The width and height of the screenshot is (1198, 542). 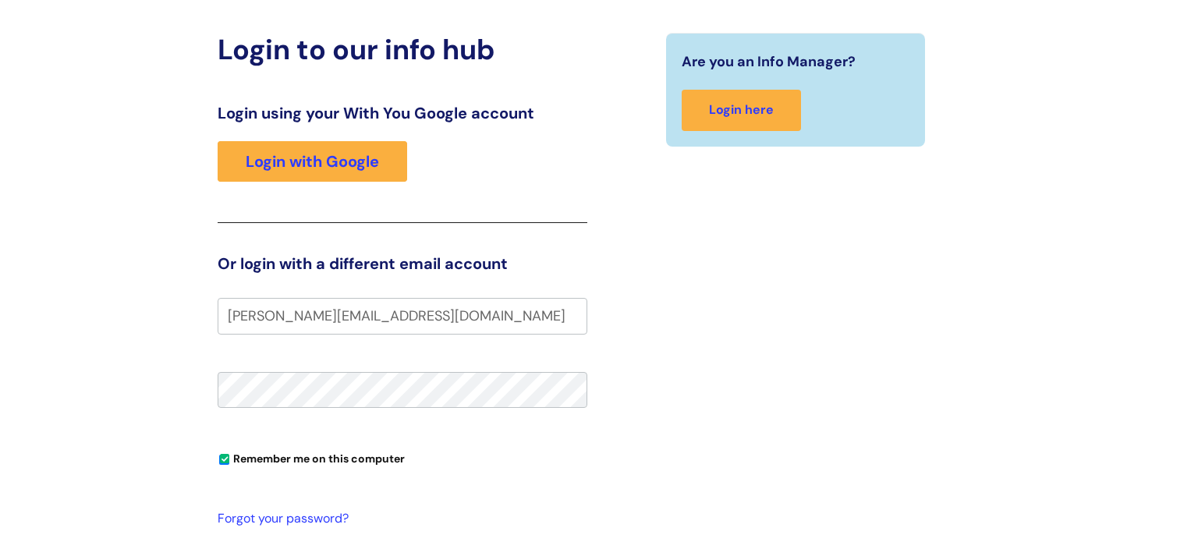 I want to click on div: You can uncheck this option if you're logging in from a shared device, so click(x=402, y=458).